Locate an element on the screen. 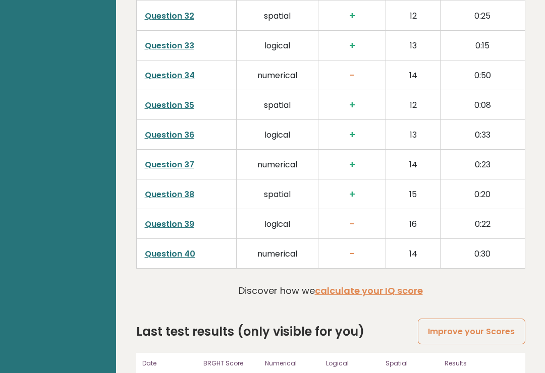 Image resolution: width=545 pixels, height=373 pixels. p: Results is located at coordinates (482, 364).